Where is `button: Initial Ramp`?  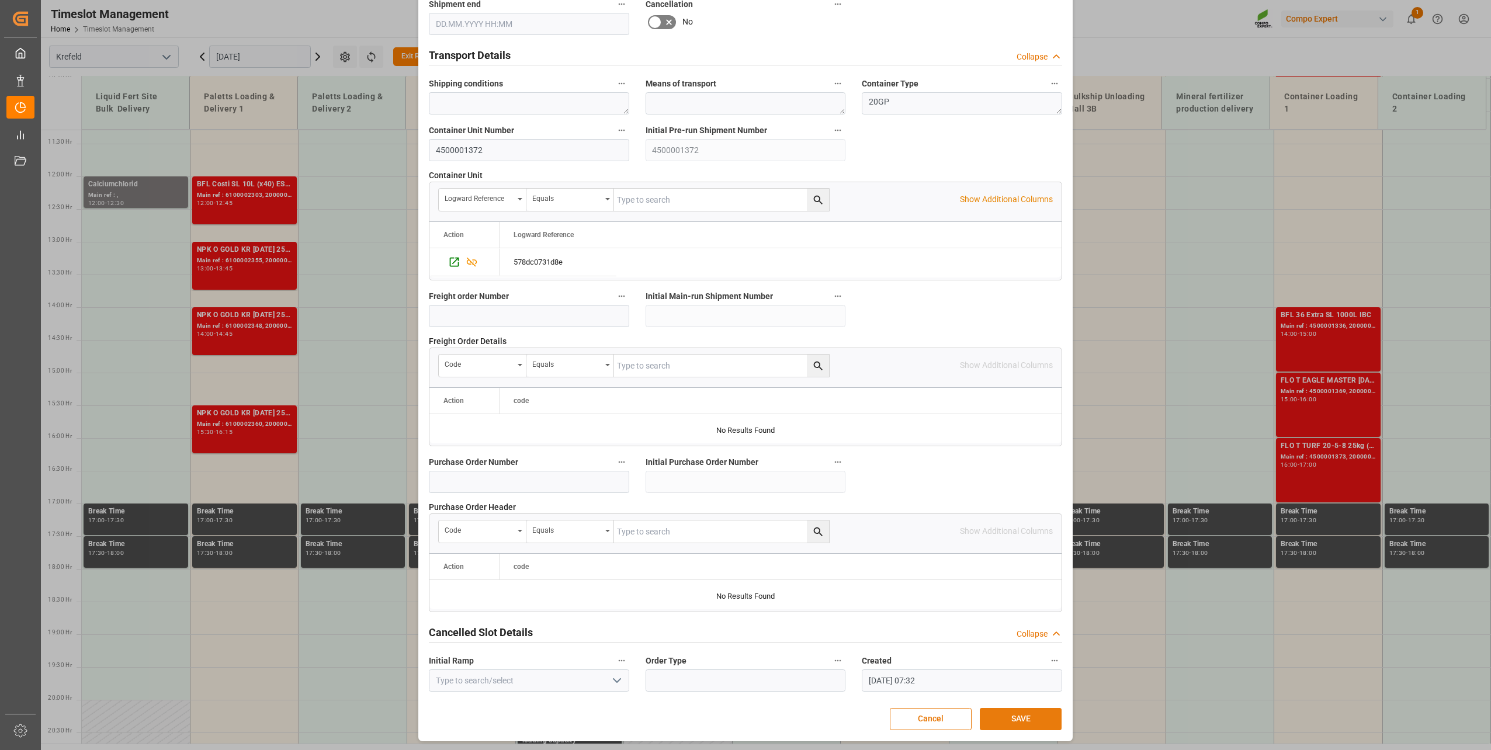 button: Initial Ramp is located at coordinates (621, 661).